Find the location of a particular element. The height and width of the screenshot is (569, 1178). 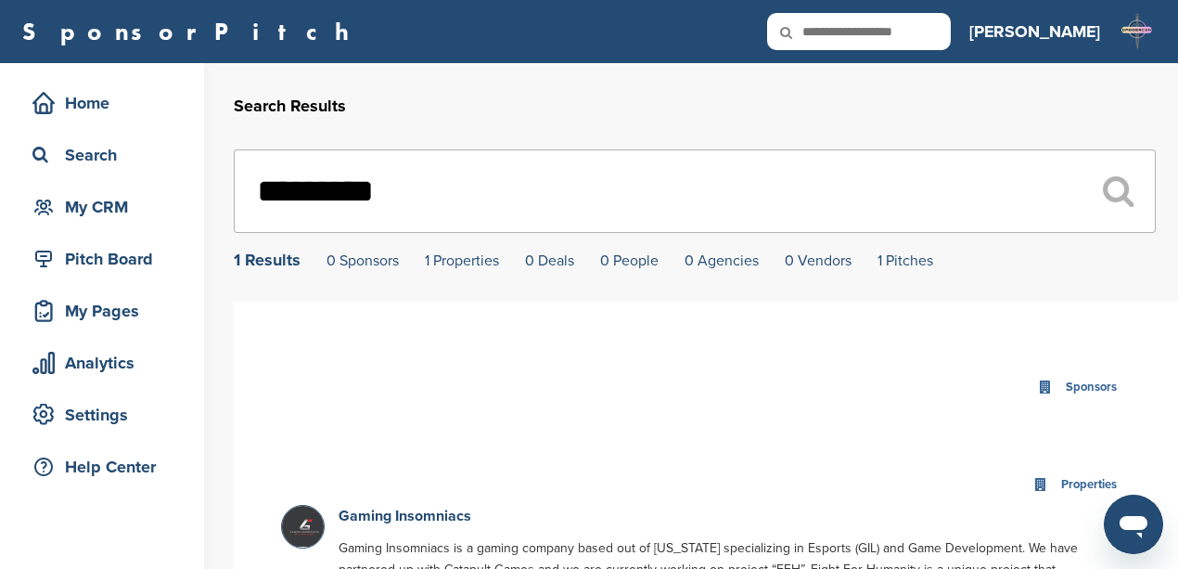

div: Pitch Board is located at coordinates (107, 259).